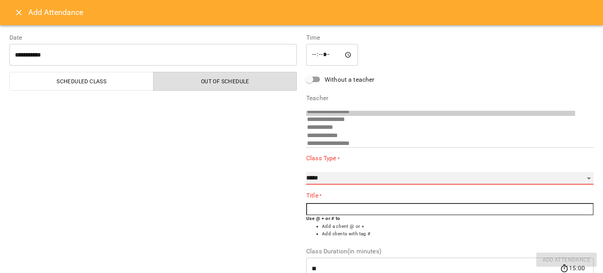 The image size is (603, 273). I want to click on button: Out of Schedule, so click(225, 81).